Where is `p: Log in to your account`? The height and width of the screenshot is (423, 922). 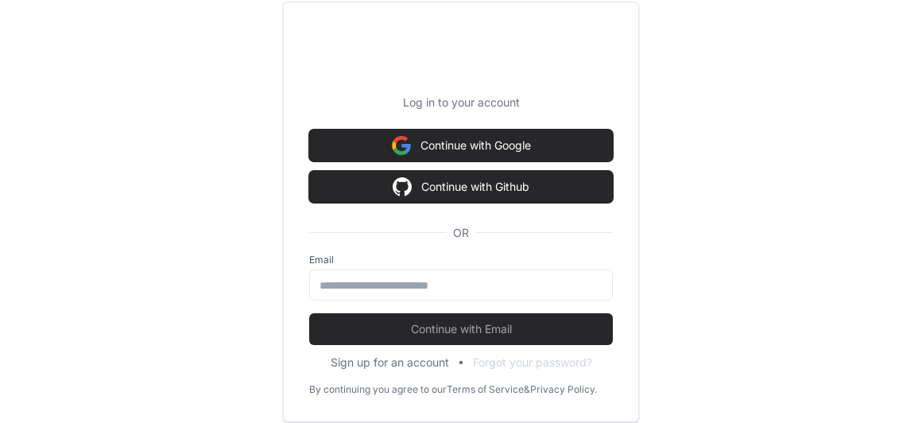 p: Log in to your account is located at coordinates (461, 103).